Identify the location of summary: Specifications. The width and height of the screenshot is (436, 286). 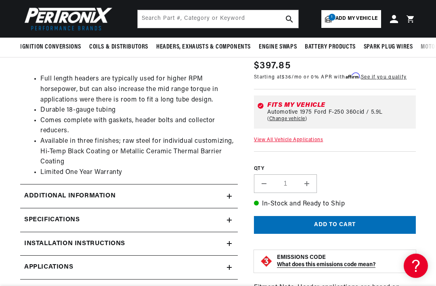
(129, 220).